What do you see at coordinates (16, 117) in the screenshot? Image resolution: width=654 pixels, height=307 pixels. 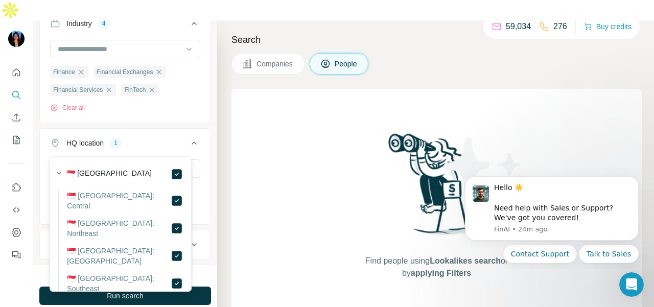 I see `button: Enrich CSV` at bounding box center [16, 117].